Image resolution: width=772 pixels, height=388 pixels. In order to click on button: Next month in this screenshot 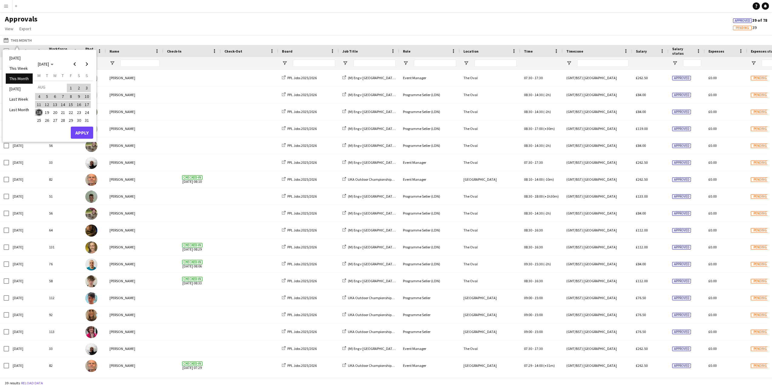, I will do `click(87, 64)`.